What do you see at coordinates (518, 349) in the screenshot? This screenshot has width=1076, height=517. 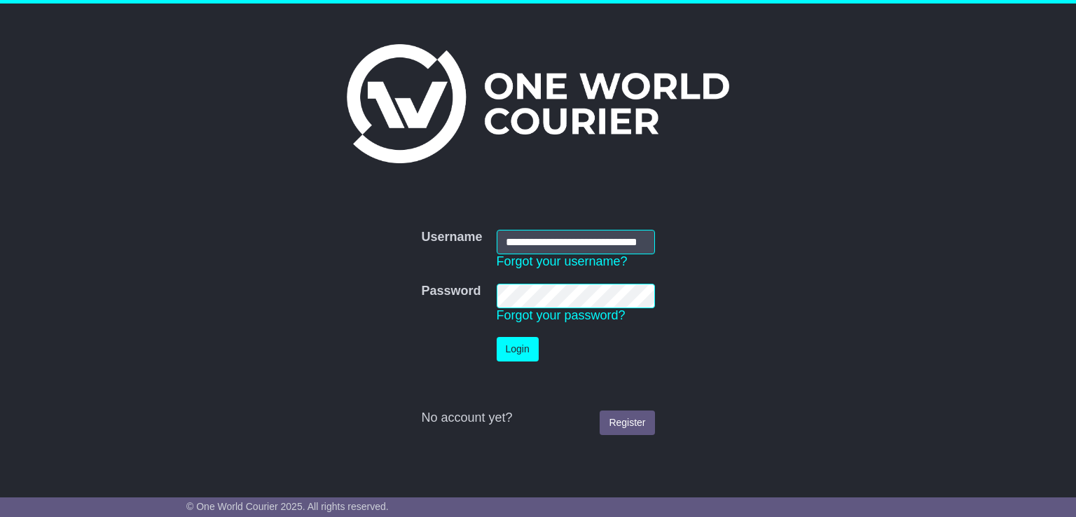 I see `button: Login` at bounding box center [518, 349].